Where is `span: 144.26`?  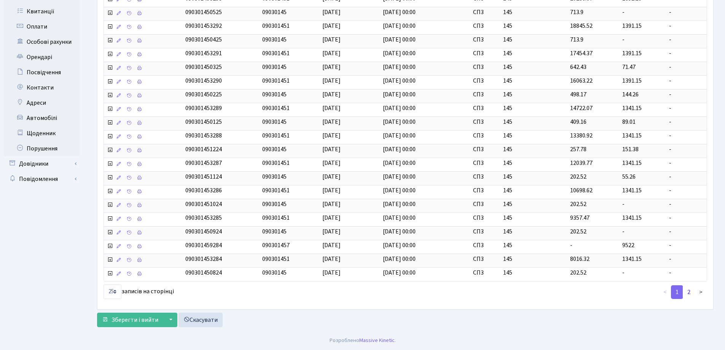
span: 144.26 is located at coordinates (630, 94).